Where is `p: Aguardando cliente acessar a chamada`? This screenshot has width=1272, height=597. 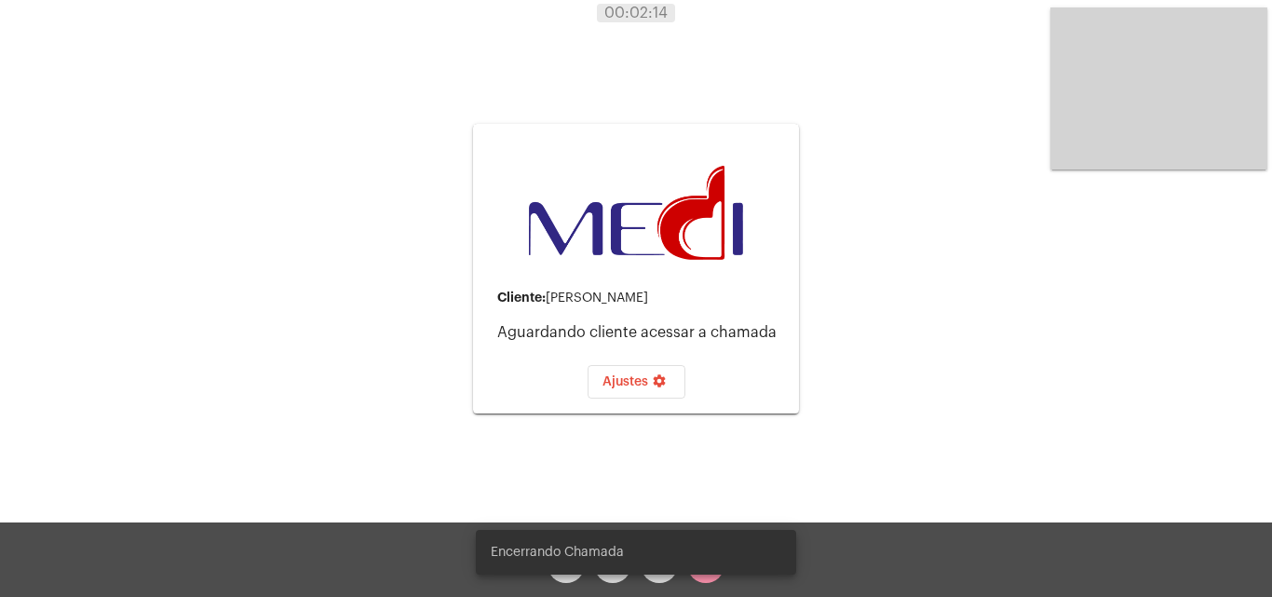
p: Aguardando cliente acessar a chamada is located at coordinates (641, 332).